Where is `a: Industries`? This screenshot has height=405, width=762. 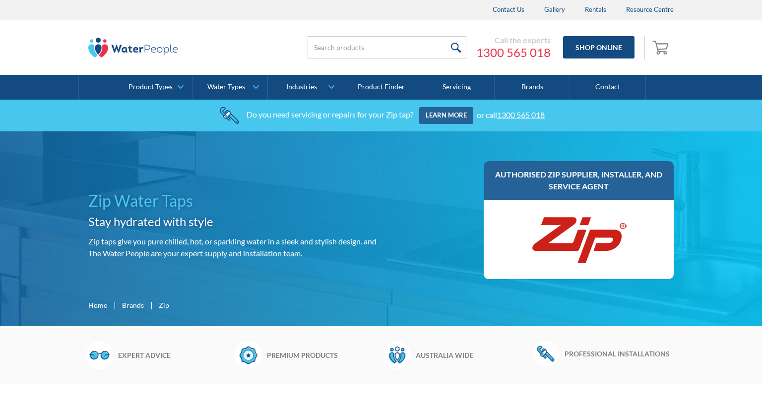
a: Industries is located at coordinates (305, 87).